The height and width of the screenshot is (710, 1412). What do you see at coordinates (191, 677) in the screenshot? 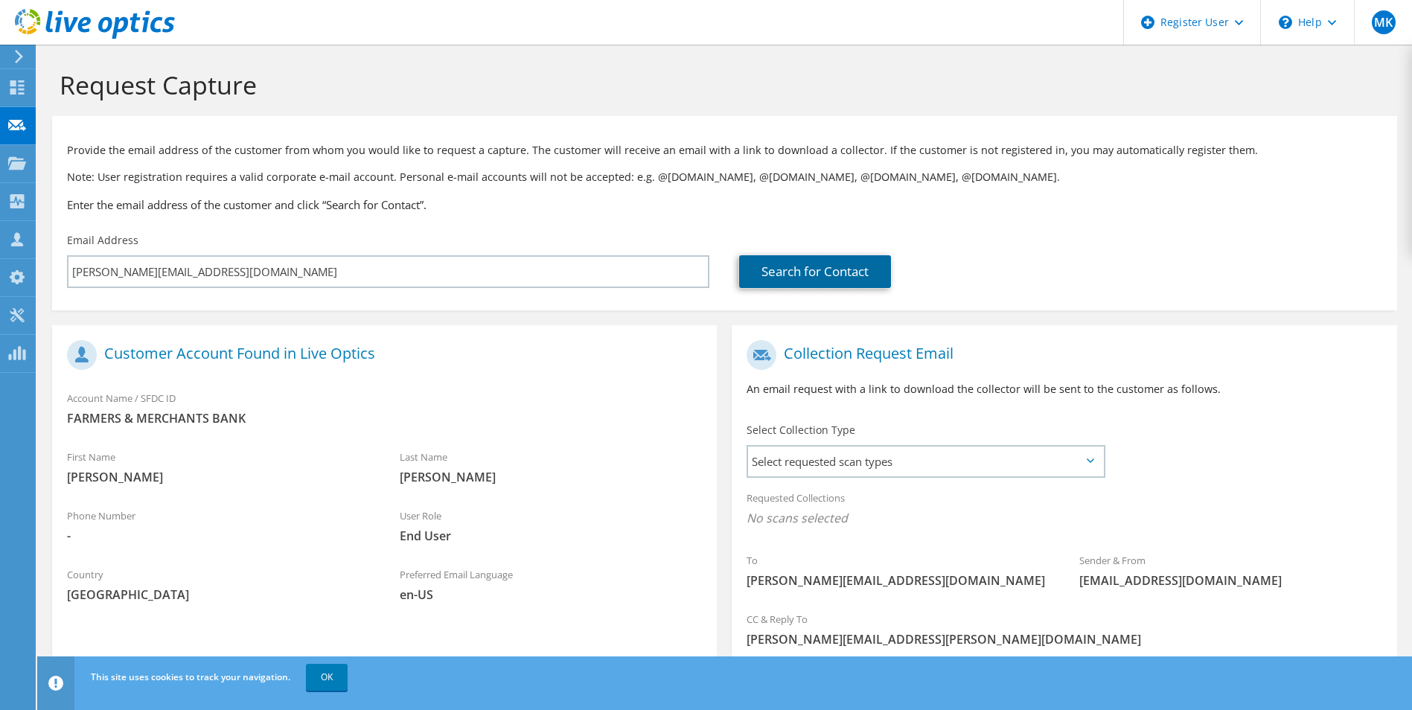
I see `span: This site uses cookies to track your navigation.` at bounding box center [191, 677].